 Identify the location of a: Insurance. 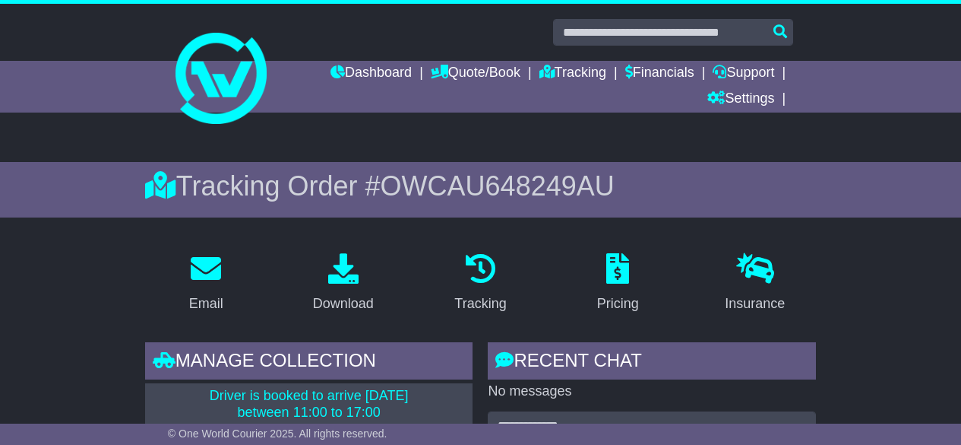
(755, 283).